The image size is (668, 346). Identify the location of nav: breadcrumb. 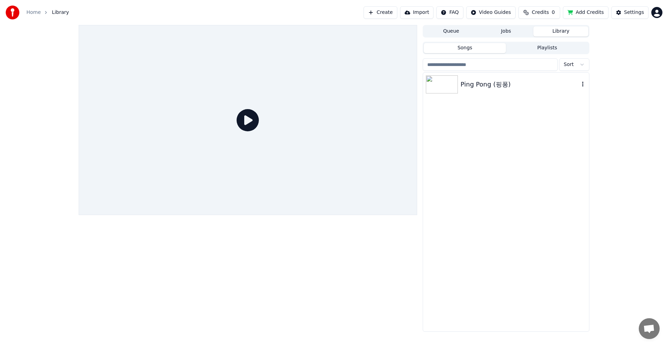
(48, 13).